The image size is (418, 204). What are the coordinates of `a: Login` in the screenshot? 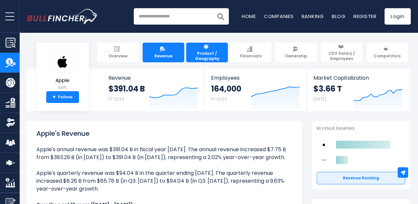 It's located at (398, 16).